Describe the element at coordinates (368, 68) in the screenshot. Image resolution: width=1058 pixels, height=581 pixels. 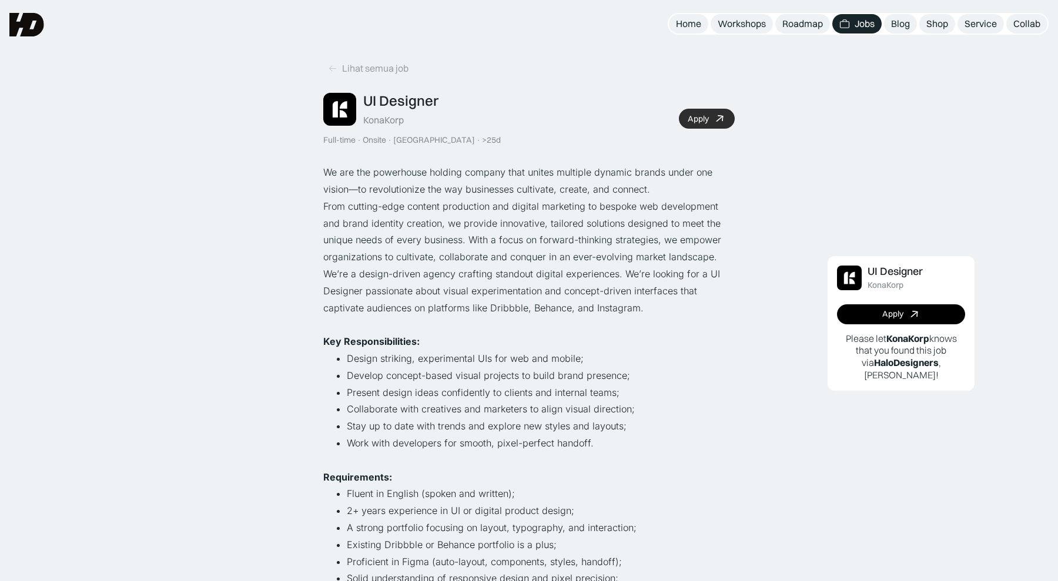
I see `a: Lihat semua job` at that location.